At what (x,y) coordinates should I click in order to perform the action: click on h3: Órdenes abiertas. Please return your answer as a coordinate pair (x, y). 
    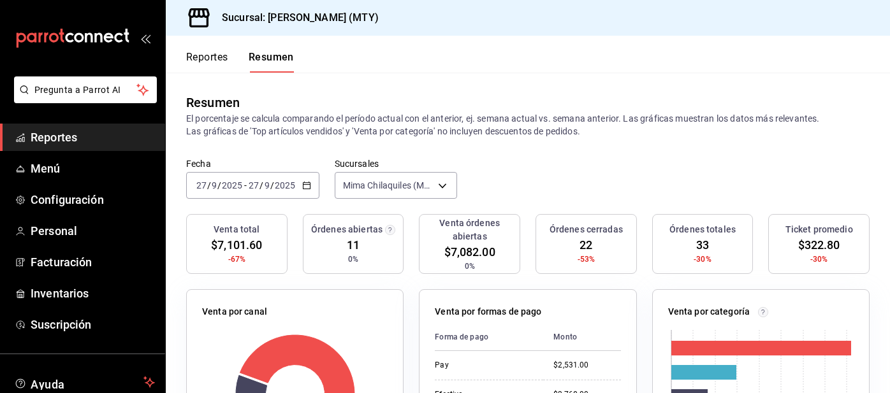
    Looking at the image, I should click on (347, 229).